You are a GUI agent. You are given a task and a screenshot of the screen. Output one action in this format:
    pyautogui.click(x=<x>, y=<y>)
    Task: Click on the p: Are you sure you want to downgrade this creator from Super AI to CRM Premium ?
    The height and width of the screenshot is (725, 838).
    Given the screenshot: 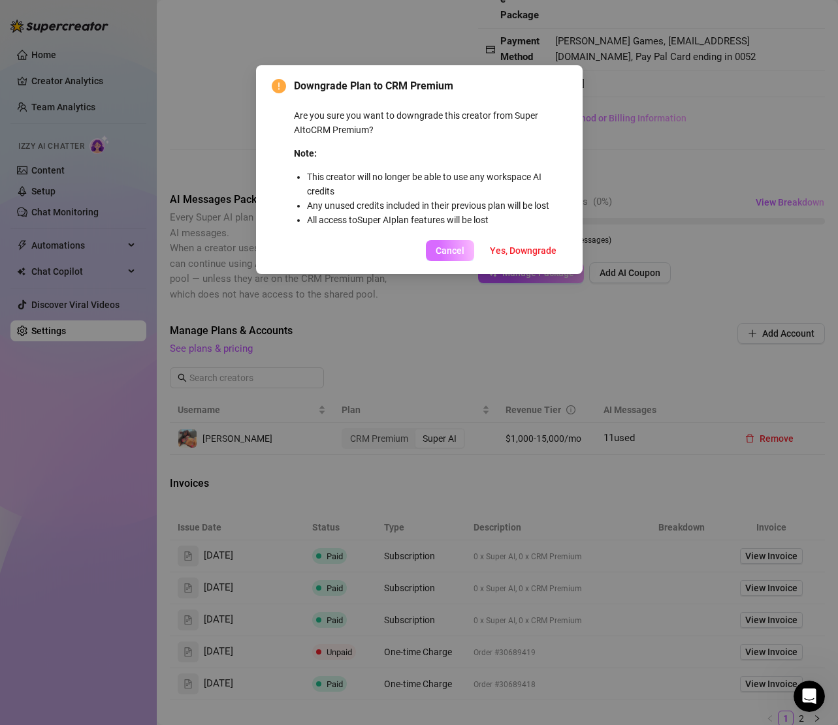 What is the action you would take?
    pyautogui.click(x=430, y=123)
    